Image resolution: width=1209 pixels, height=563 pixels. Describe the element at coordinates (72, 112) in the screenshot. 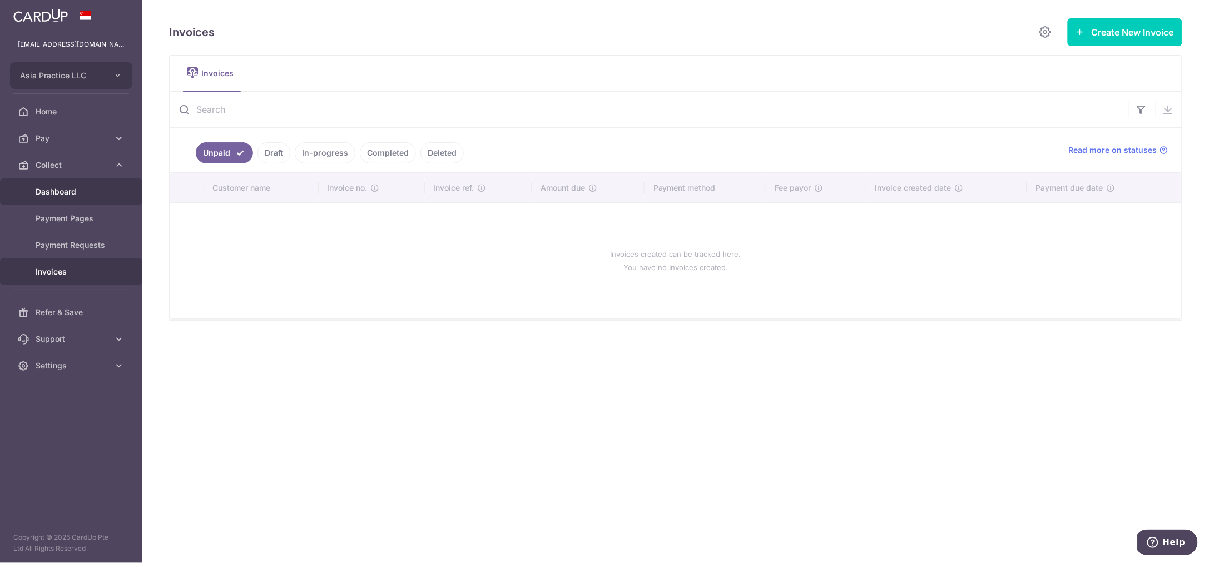

I see `span: Home` at that location.